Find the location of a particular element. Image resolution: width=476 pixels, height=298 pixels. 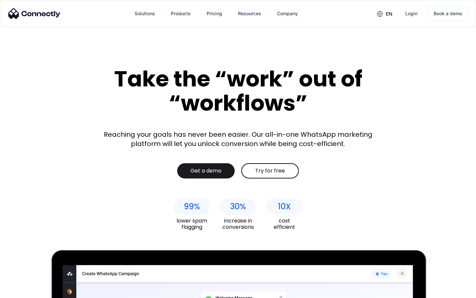

div: 10X is located at coordinates (284, 206).